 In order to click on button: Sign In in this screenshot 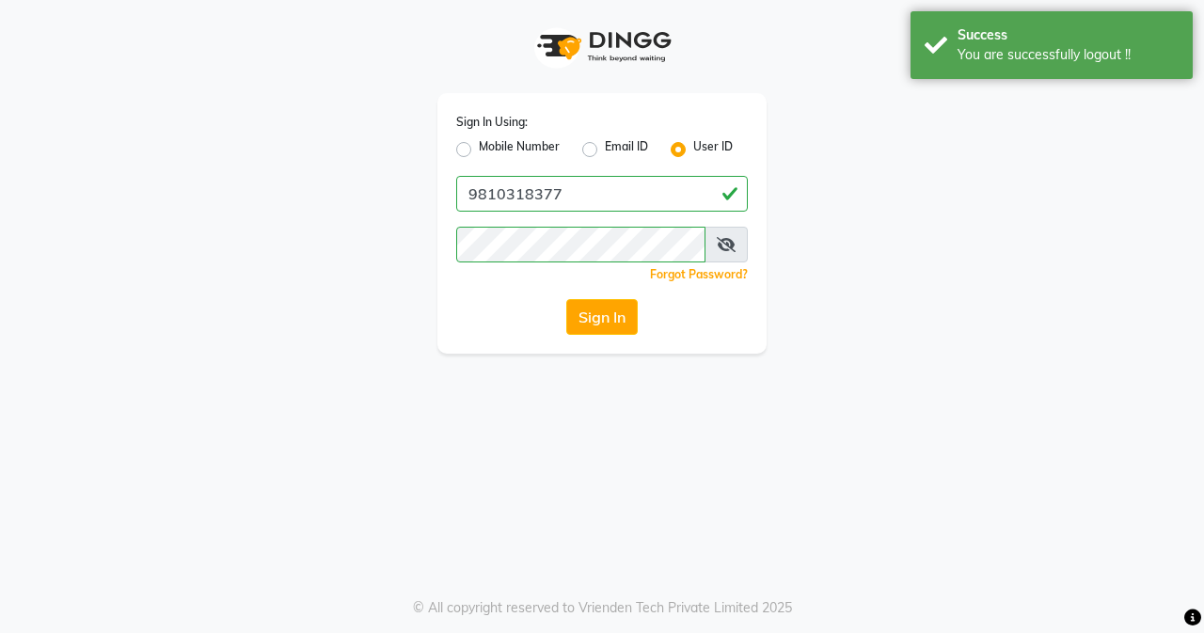, I will do `click(602, 317)`.